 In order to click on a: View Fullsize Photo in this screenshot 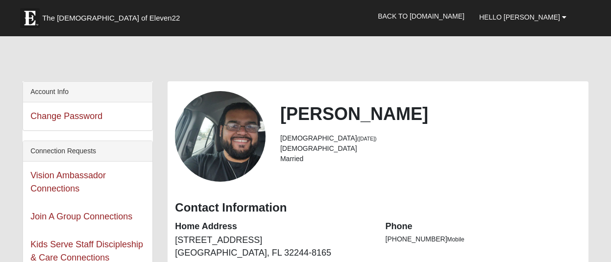, I will do `click(220, 136)`.